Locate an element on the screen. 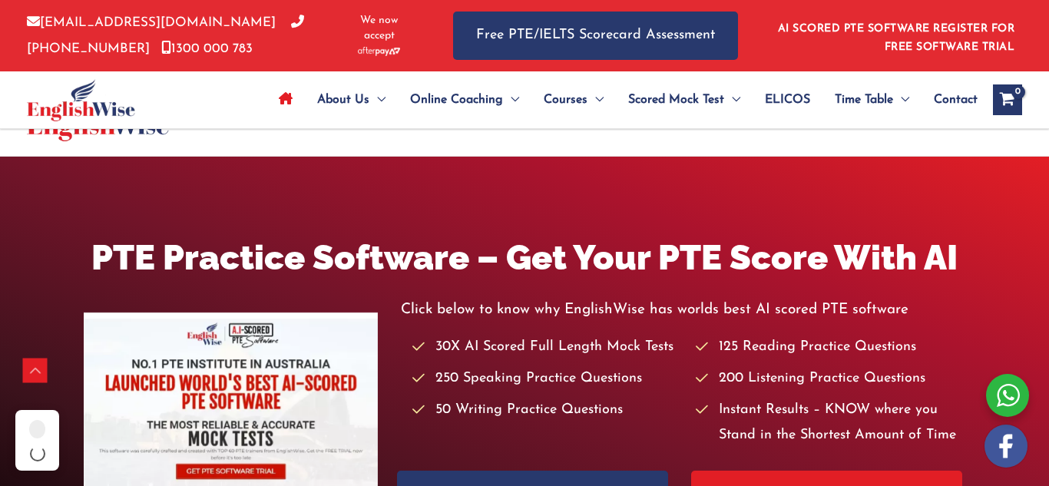 This screenshot has width=1049, height=486. a: AI SCORED PTE SOFTWARE REGISTER FOR FREE SOFTWARE TRIAL is located at coordinates (897, 38).